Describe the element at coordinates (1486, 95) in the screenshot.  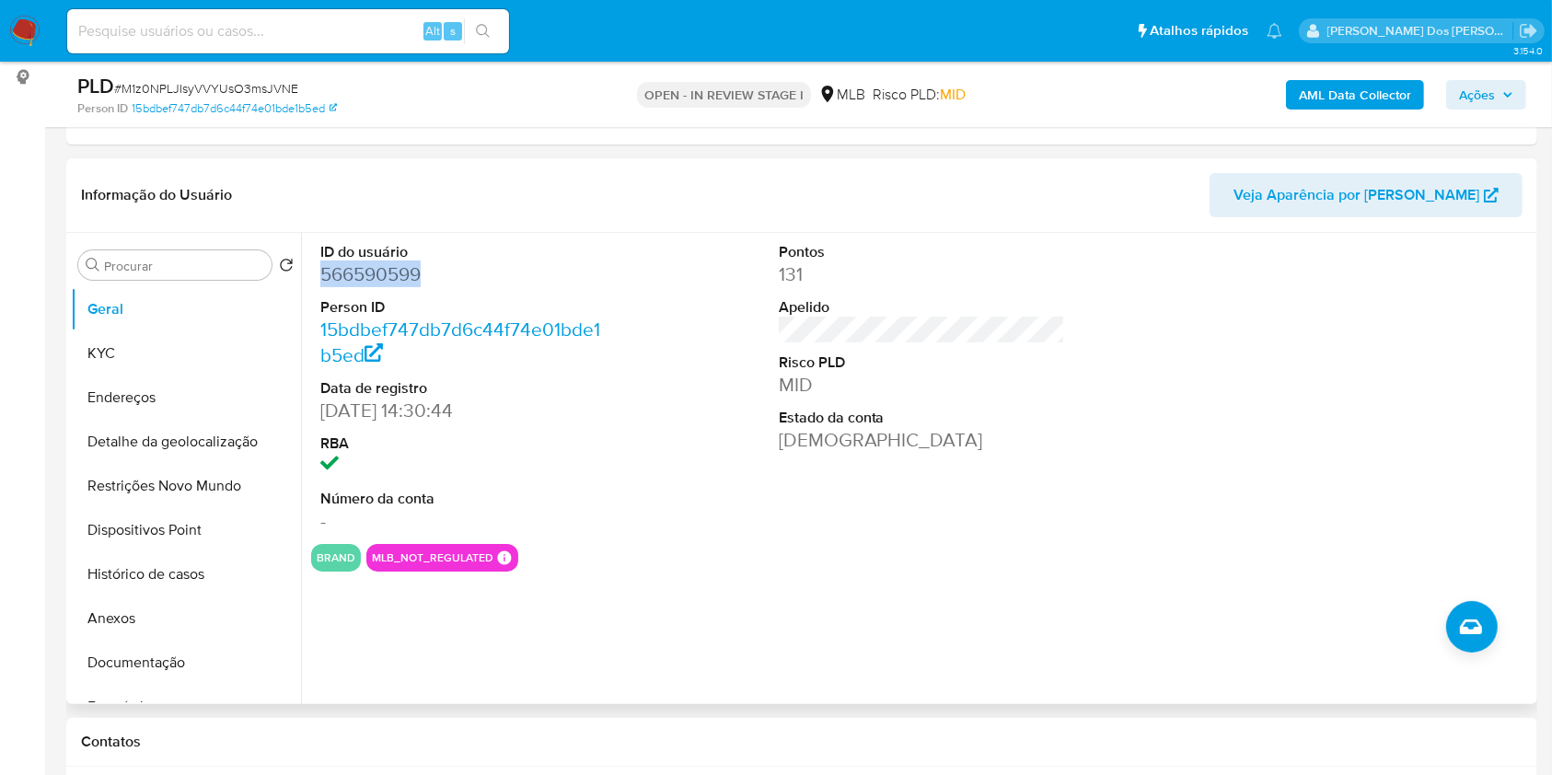
I see `button: Ações` at that location.